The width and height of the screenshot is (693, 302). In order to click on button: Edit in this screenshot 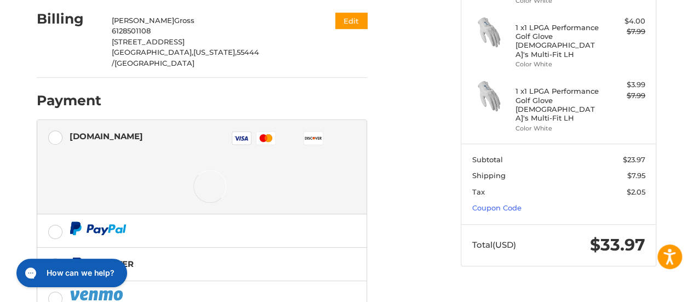, I will do `click(351, 20)`.